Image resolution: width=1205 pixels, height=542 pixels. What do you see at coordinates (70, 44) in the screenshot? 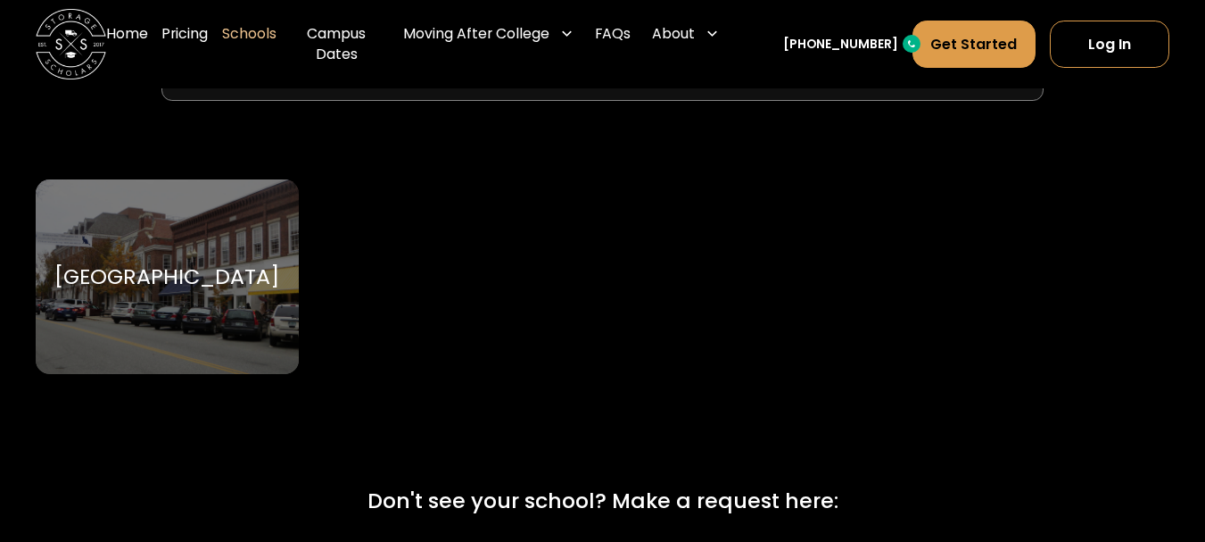
I see `a: home` at bounding box center [70, 44].